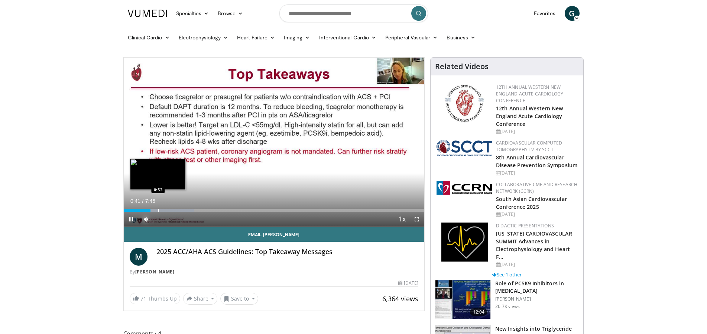 This screenshot has height=334, width=707. Describe the element at coordinates (135, 201) in the screenshot. I see `span: 0:41` at that location.